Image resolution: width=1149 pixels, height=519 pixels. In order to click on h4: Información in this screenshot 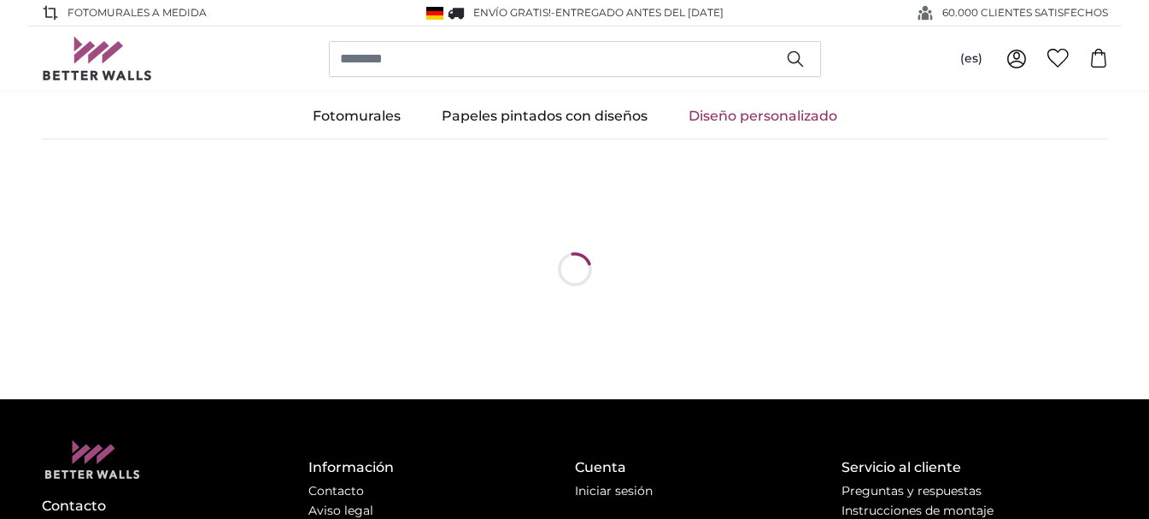, I will do `click(442, 467)`.